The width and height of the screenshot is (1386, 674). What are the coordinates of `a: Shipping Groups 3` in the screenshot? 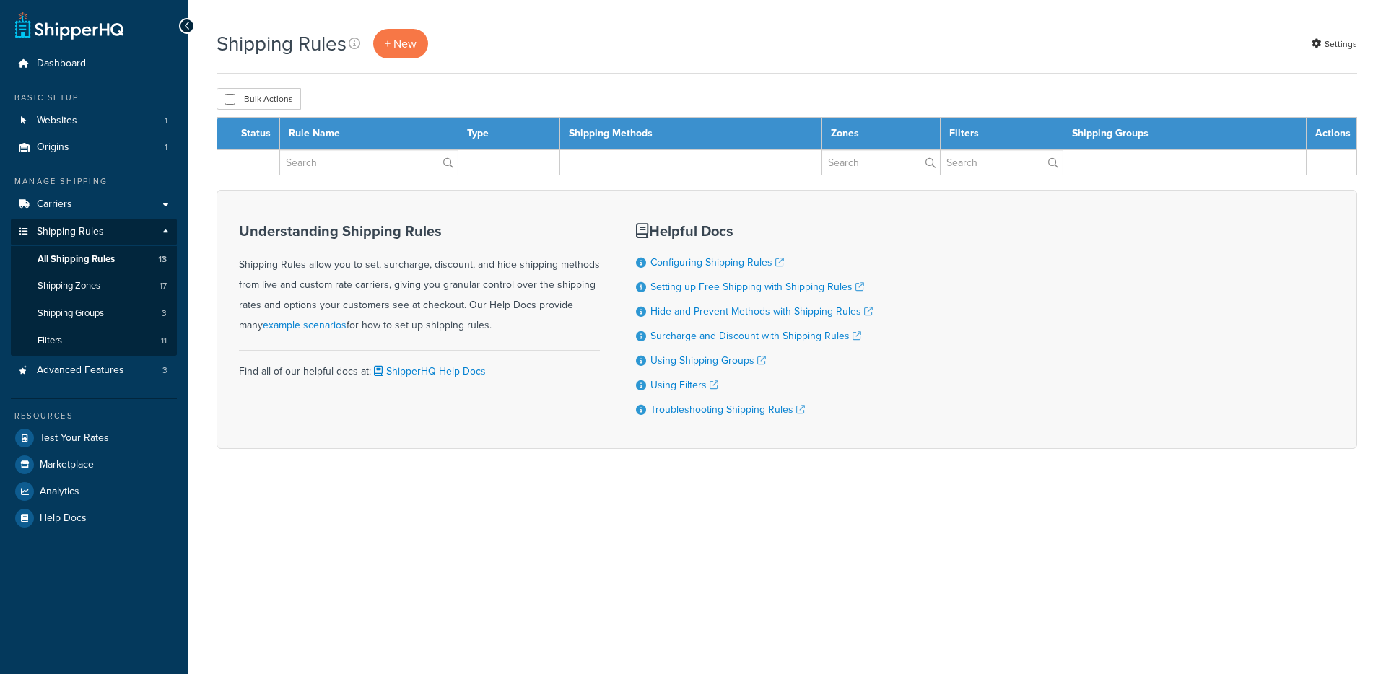 It's located at (94, 313).